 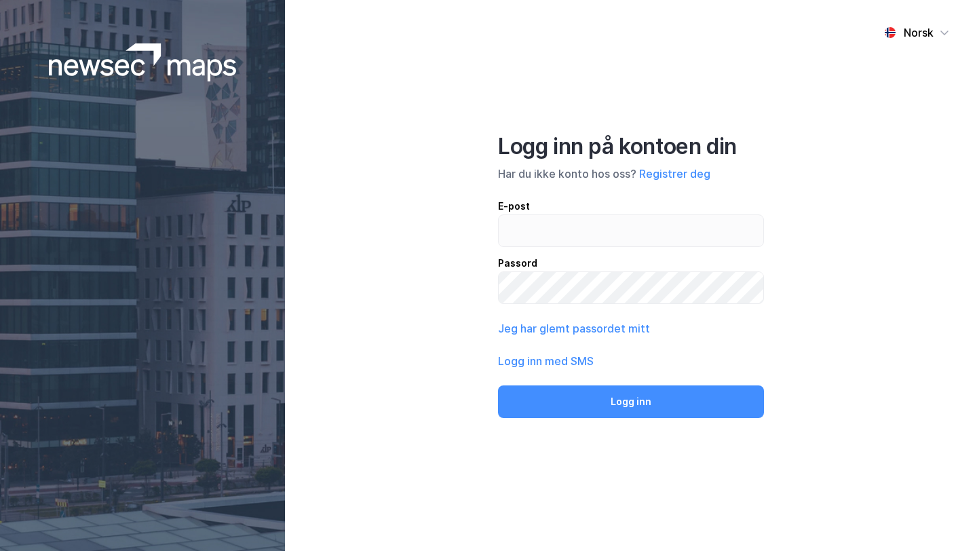 What do you see at coordinates (943, 518) in the screenshot?
I see `div: Chat Widget` at bounding box center [943, 518].